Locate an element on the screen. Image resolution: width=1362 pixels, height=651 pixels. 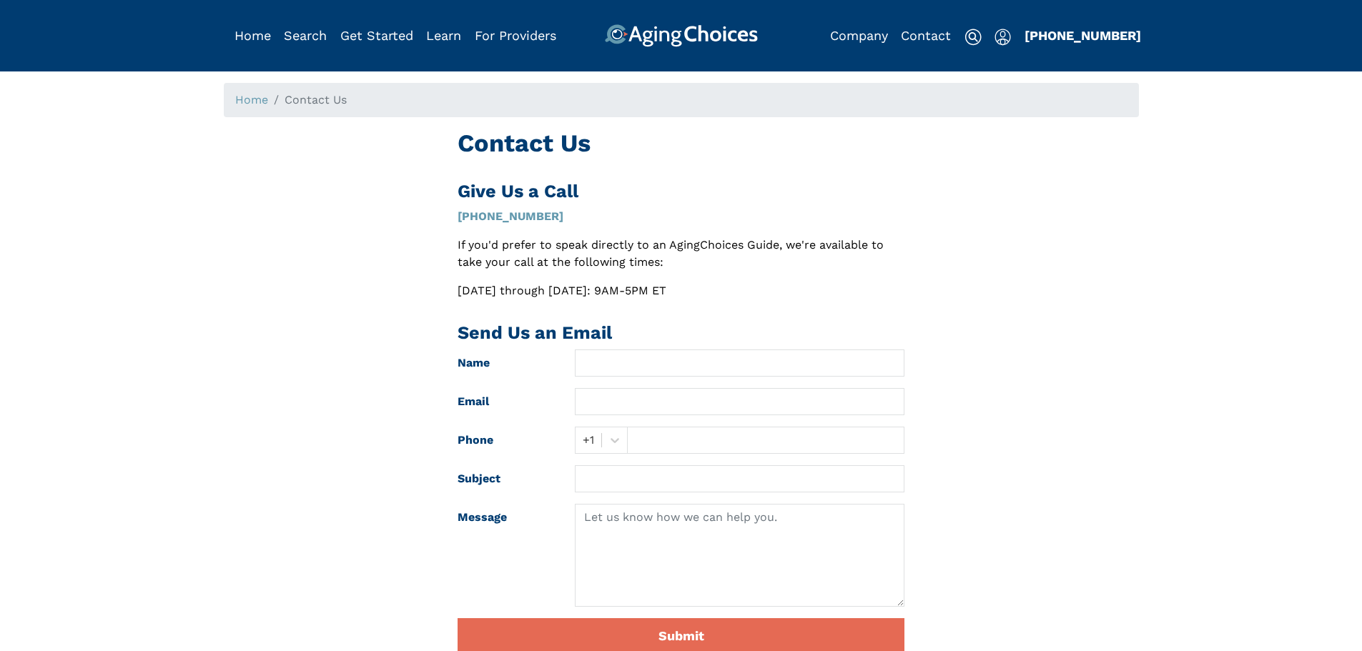
h2: Send Us an Email is located at coordinates (681, 333).